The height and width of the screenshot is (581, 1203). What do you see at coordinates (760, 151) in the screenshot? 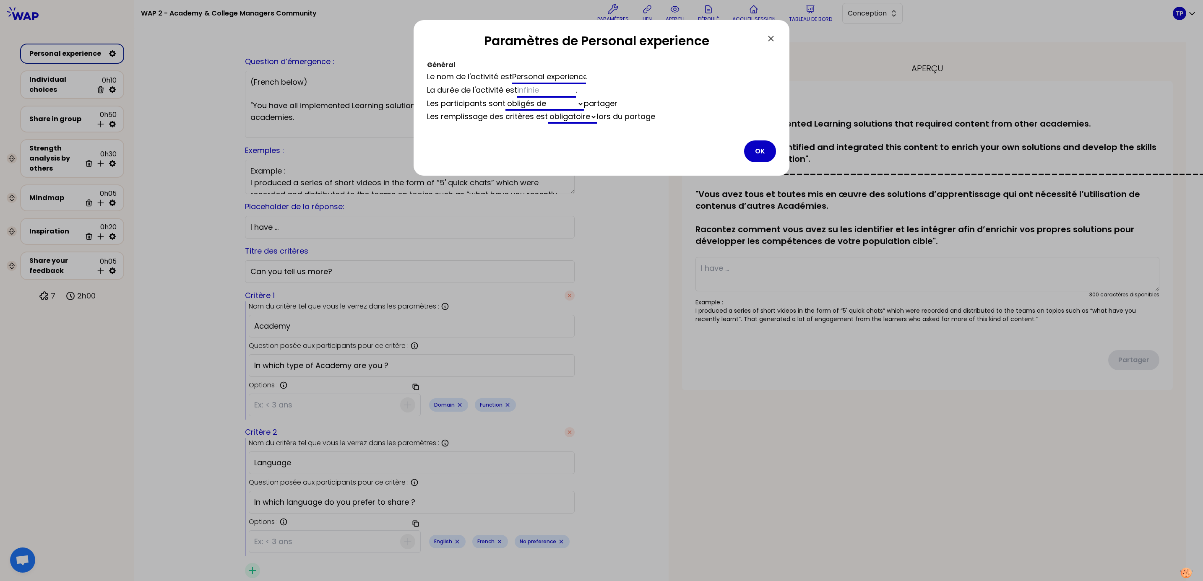
I see `button: OK` at bounding box center [760, 151].